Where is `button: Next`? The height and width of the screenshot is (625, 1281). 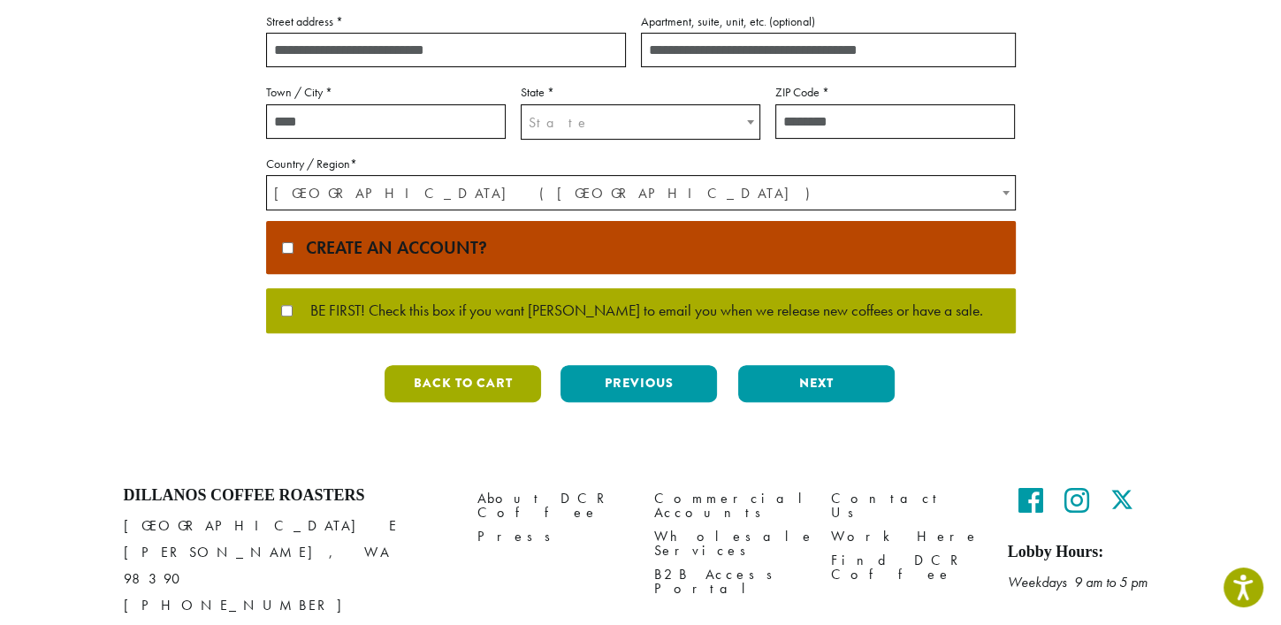
button: Next is located at coordinates (816, 384).